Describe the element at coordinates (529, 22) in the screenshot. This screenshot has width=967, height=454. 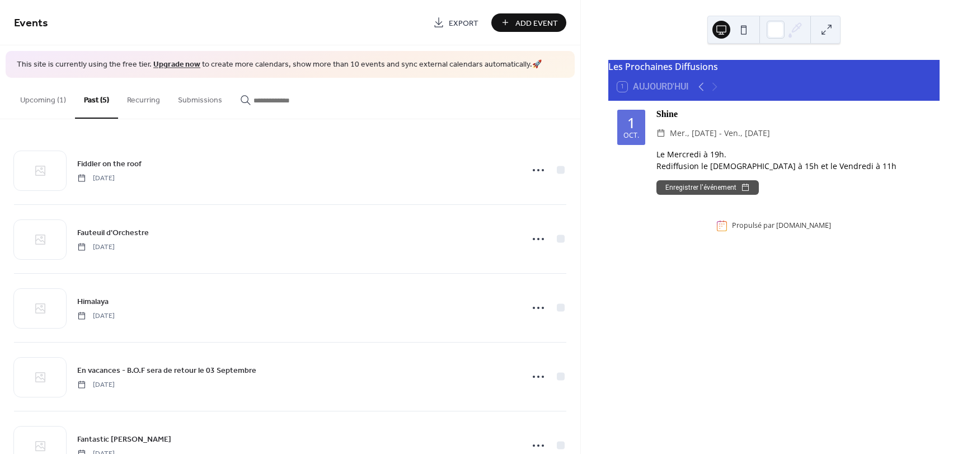
I see `button: Add Event` at that location.